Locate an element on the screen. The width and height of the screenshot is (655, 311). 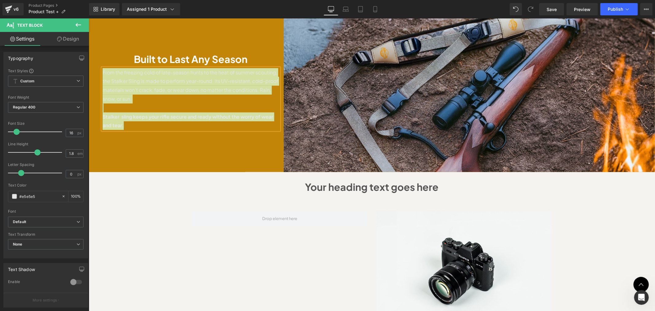
button: More is located at coordinates (647, 9).